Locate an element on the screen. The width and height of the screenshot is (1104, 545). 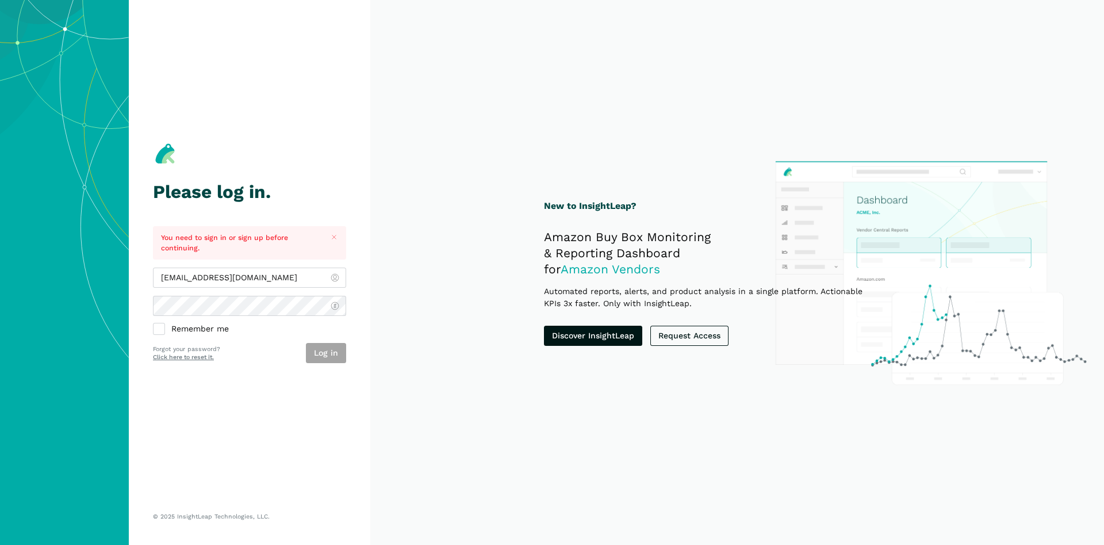
button: Close is located at coordinates (334, 237).